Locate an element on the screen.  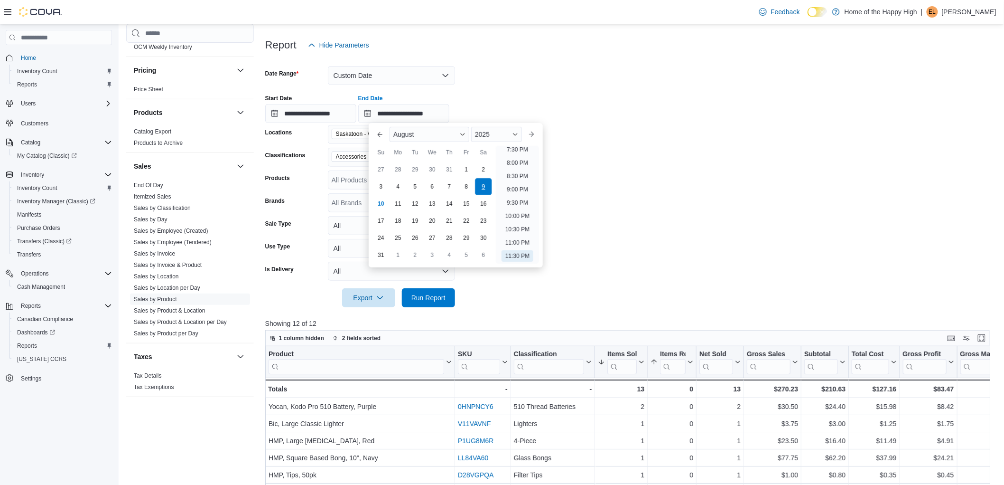
span: Manifests is located at coordinates (63, 215).